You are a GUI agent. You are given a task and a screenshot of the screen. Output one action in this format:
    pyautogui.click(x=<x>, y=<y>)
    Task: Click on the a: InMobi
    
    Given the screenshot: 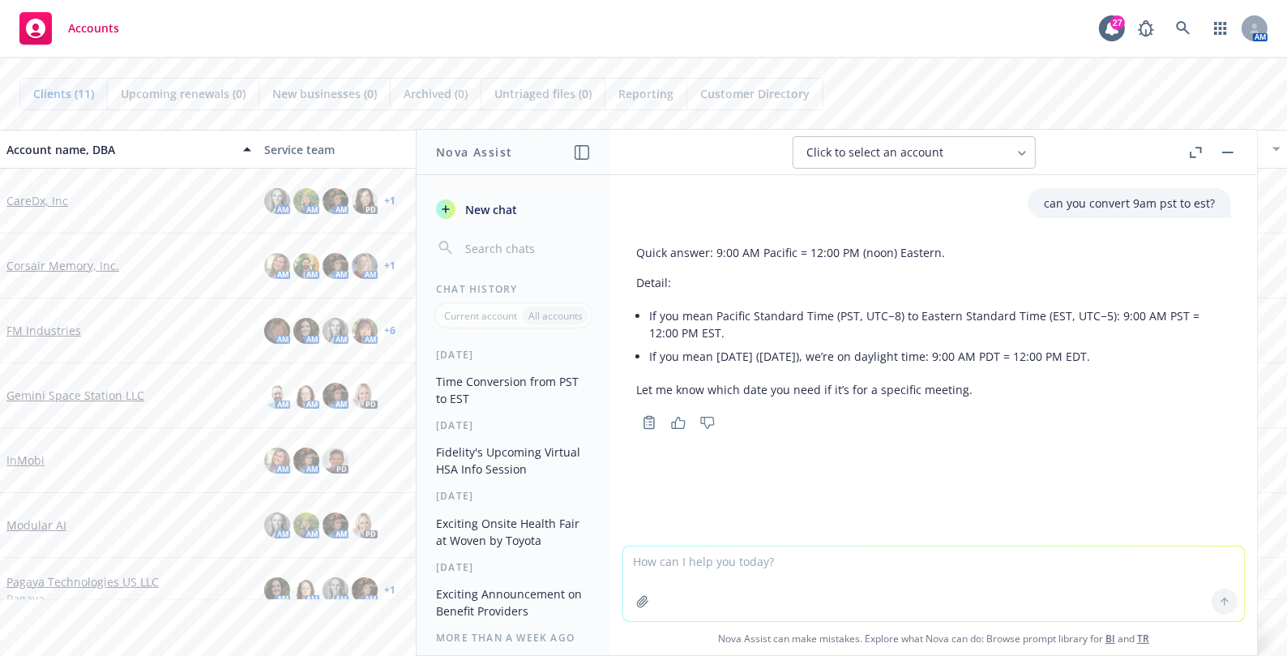 What is the action you would take?
    pyautogui.click(x=25, y=460)
    